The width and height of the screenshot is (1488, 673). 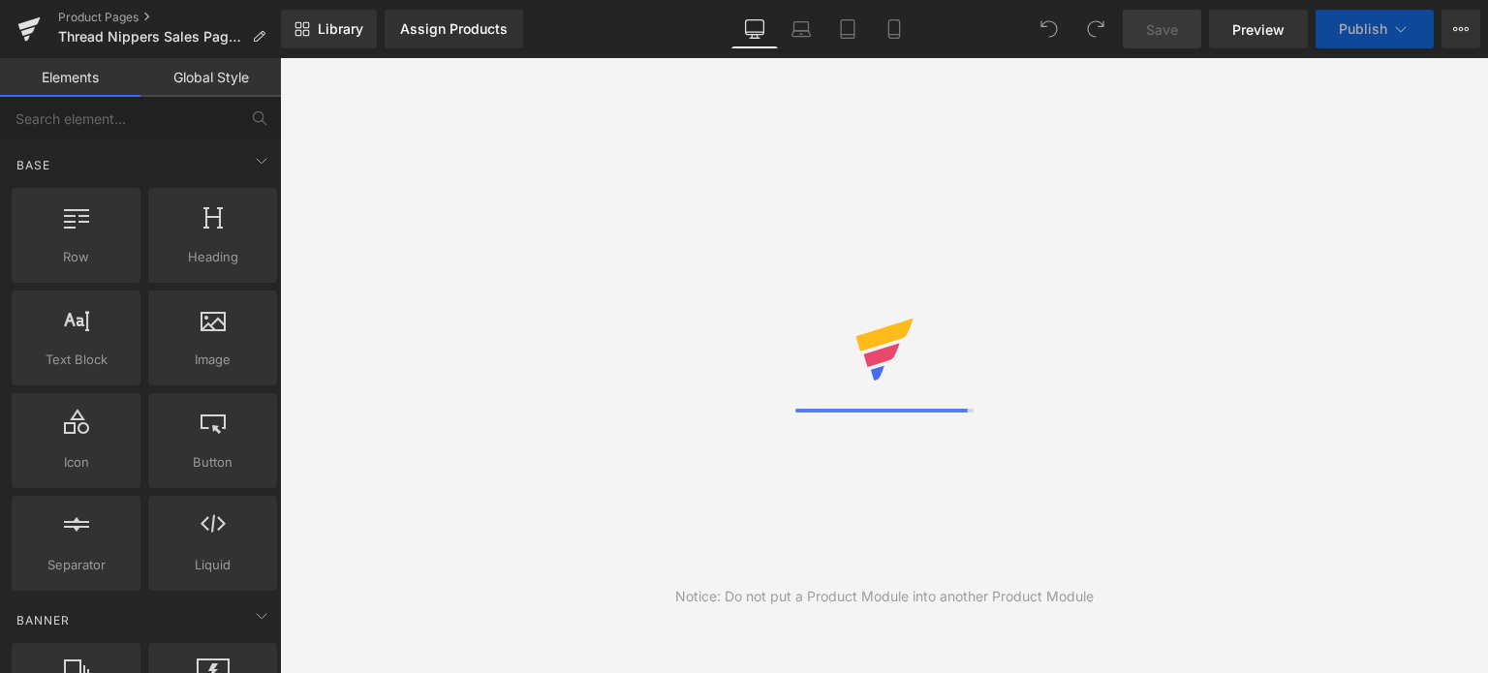 What do you see at coordinates (1375, 29) in the screenshot?
I see `button: Publish` at bounding box center [1375, 29].